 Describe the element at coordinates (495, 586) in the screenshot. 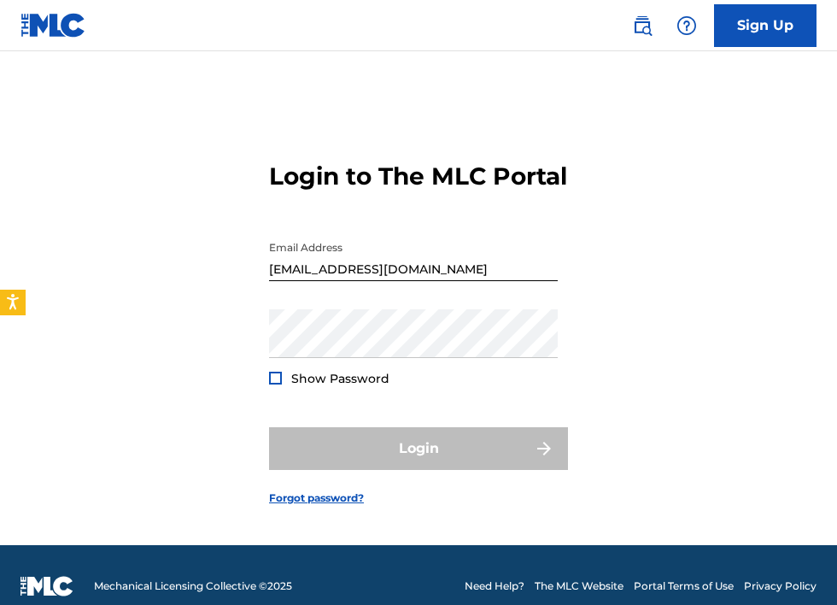

I see `a: Need Help?` at that location.